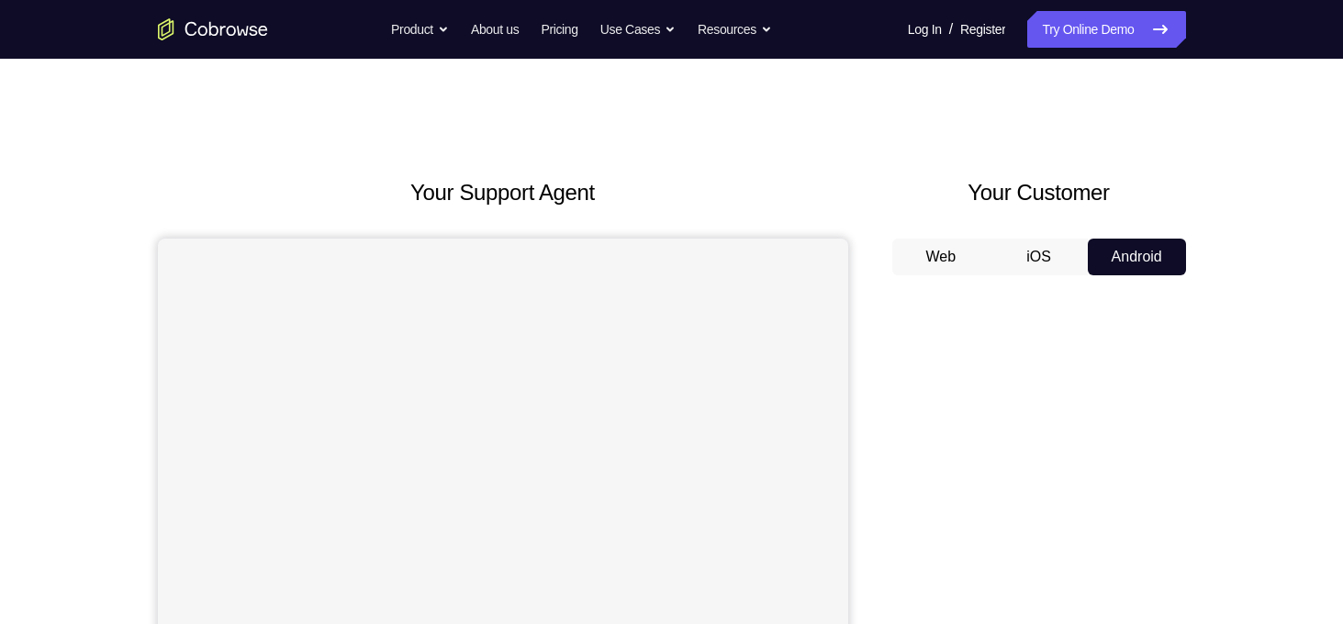 Image resolution: width=1343 pixels, height=624 pixels. I want to click on h2: Your Customer, so click(1039, 193).